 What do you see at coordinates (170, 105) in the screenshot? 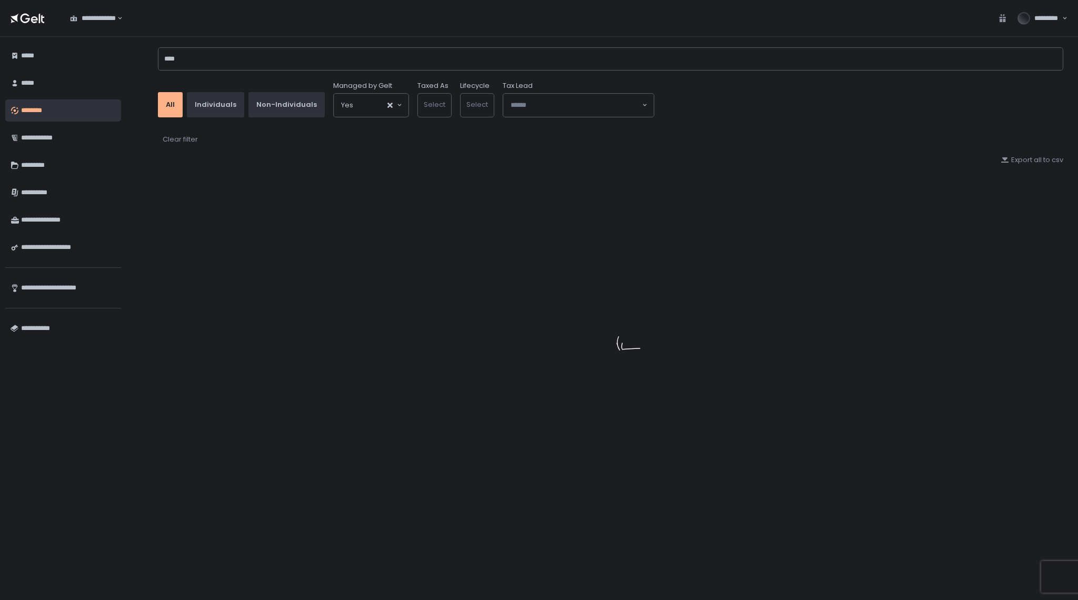
I see `div: All` at bounding box center [170, 105].